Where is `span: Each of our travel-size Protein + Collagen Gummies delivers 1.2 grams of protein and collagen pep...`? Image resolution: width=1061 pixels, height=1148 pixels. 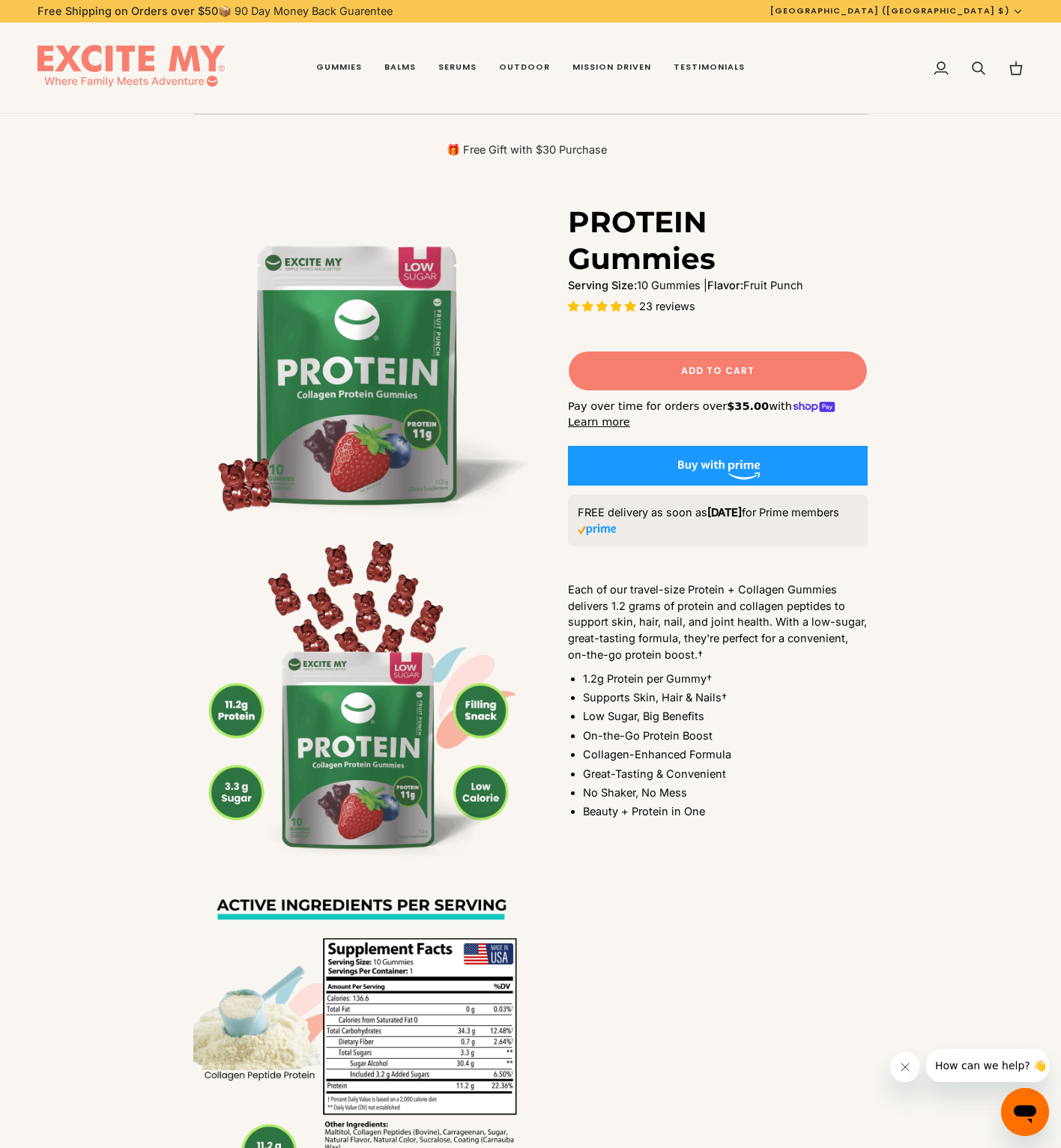
span: Each of our travel-size Protein + Collagen Gummies delivers 1.2 grams of protein and collagen pep... is located at coordinates (717, 622).